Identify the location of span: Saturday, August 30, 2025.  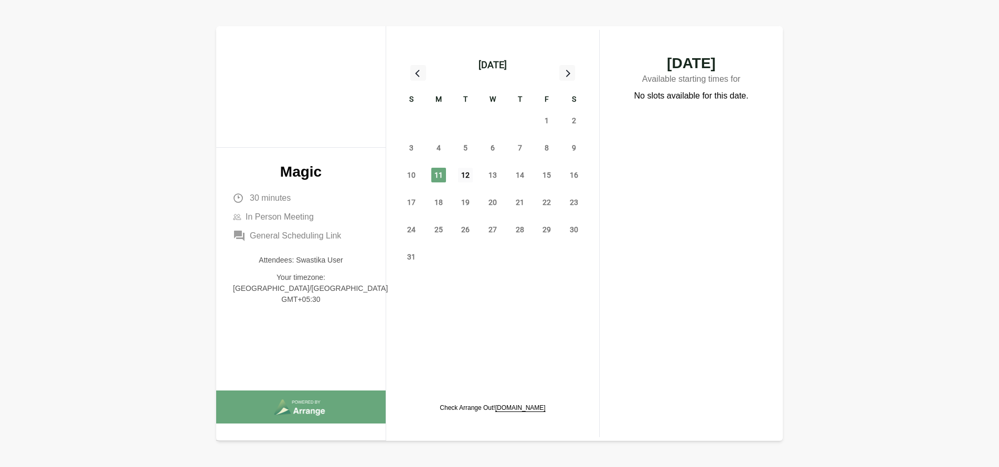
(574, 230).